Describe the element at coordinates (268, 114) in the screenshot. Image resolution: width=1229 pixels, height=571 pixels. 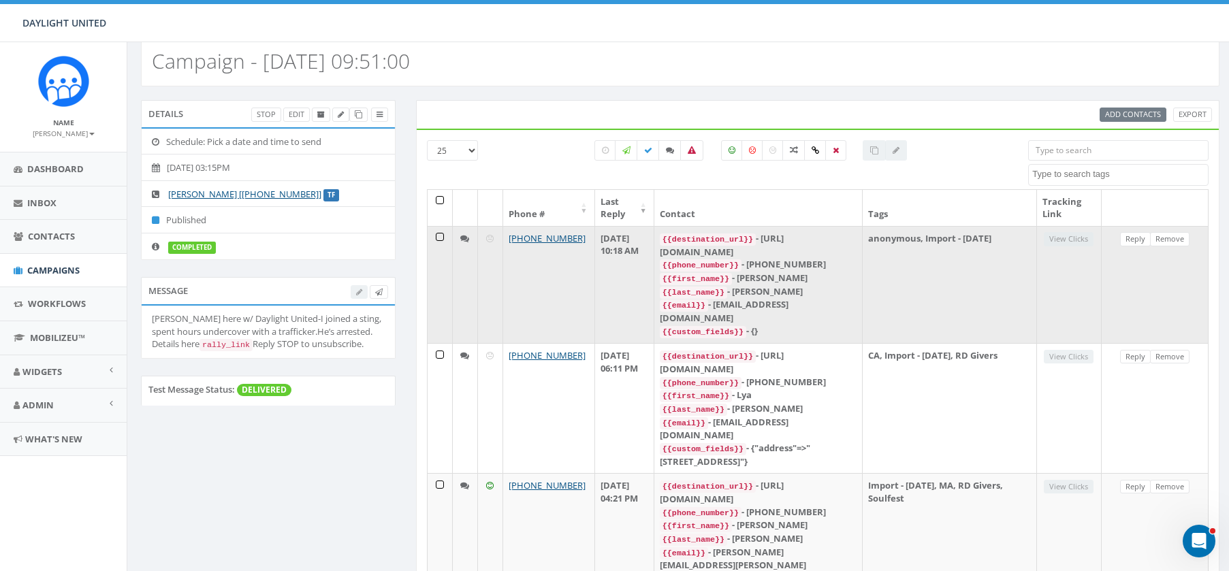
I see `div: Details` at that location.